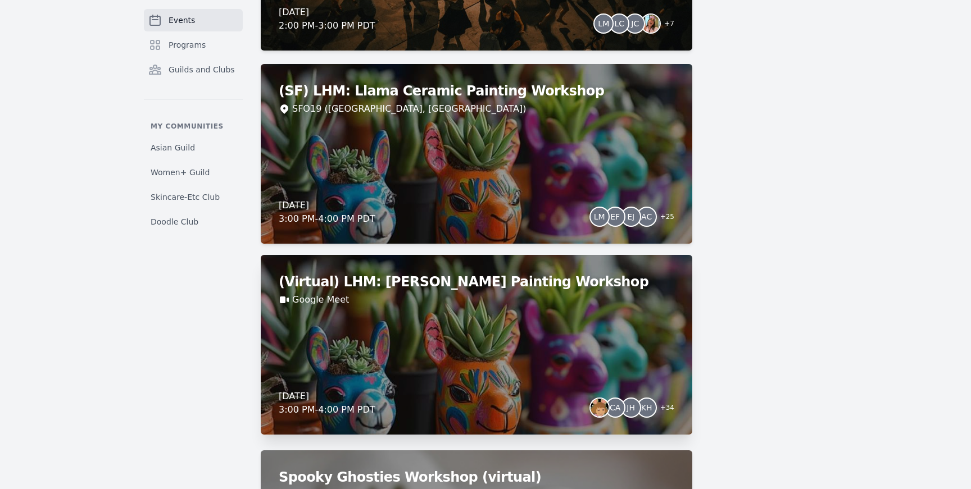  Describe the element at coordinates (193, 172) in the screenshot. I see `a: Women+ Guild` at that location.